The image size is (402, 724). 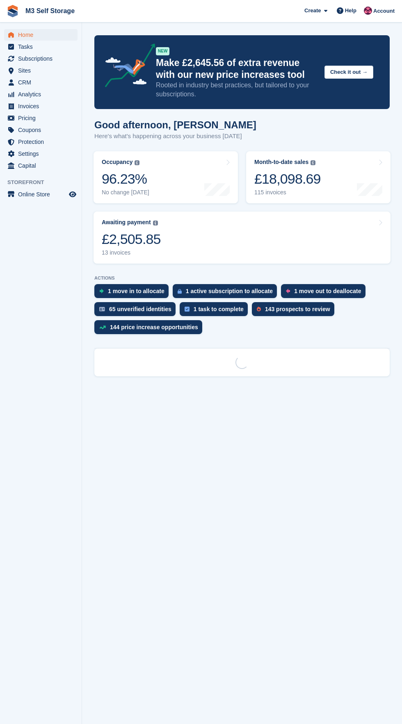 I want to click on span: CRM, so click(x=43, y=82).